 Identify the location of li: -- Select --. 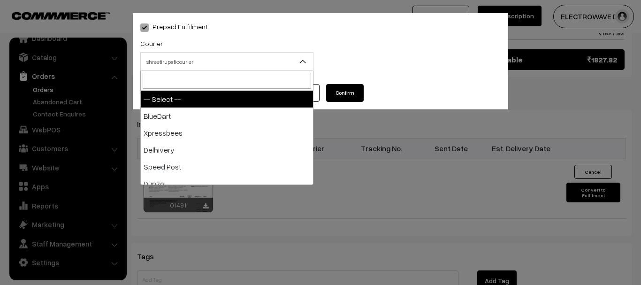
(227, 99).